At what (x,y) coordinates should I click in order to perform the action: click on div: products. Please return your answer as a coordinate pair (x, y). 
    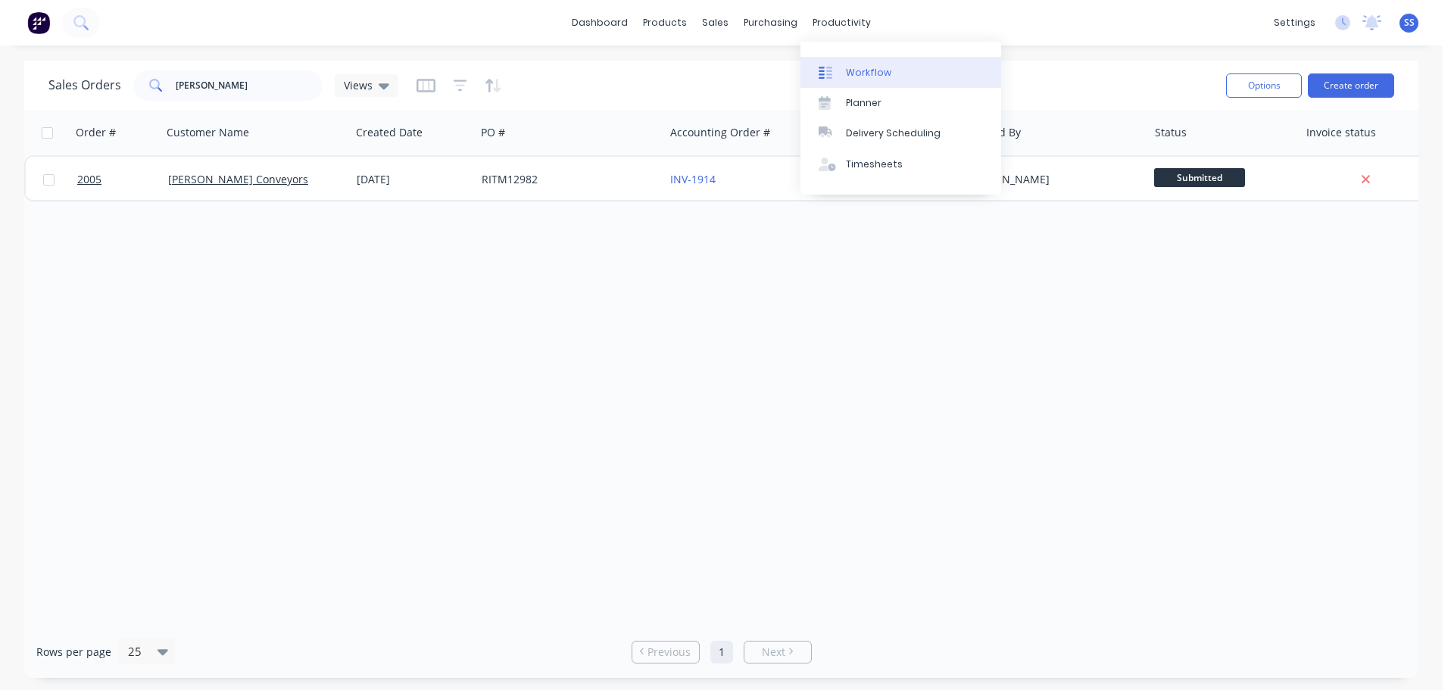
    Looking at the image, I should click on (665, 23).